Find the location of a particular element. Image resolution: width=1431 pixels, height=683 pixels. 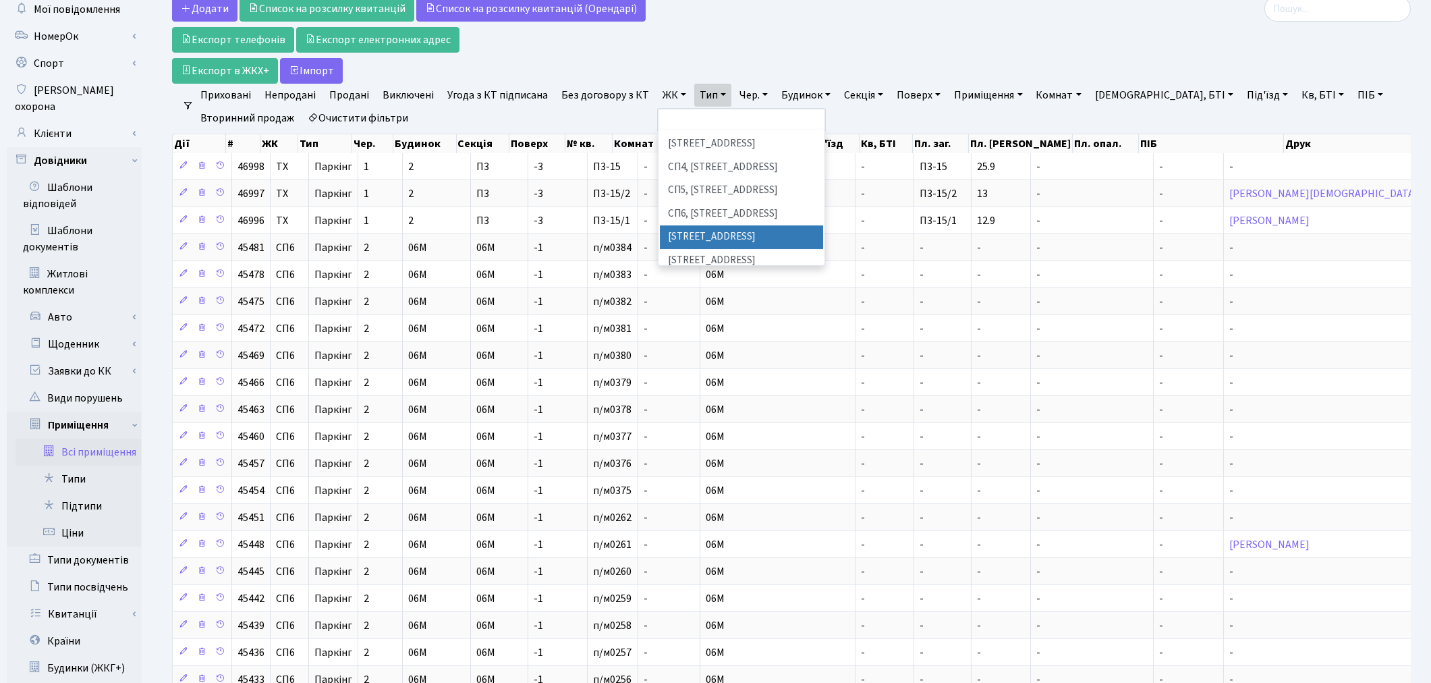

th: Будинок is located at coordinates (424, 144).